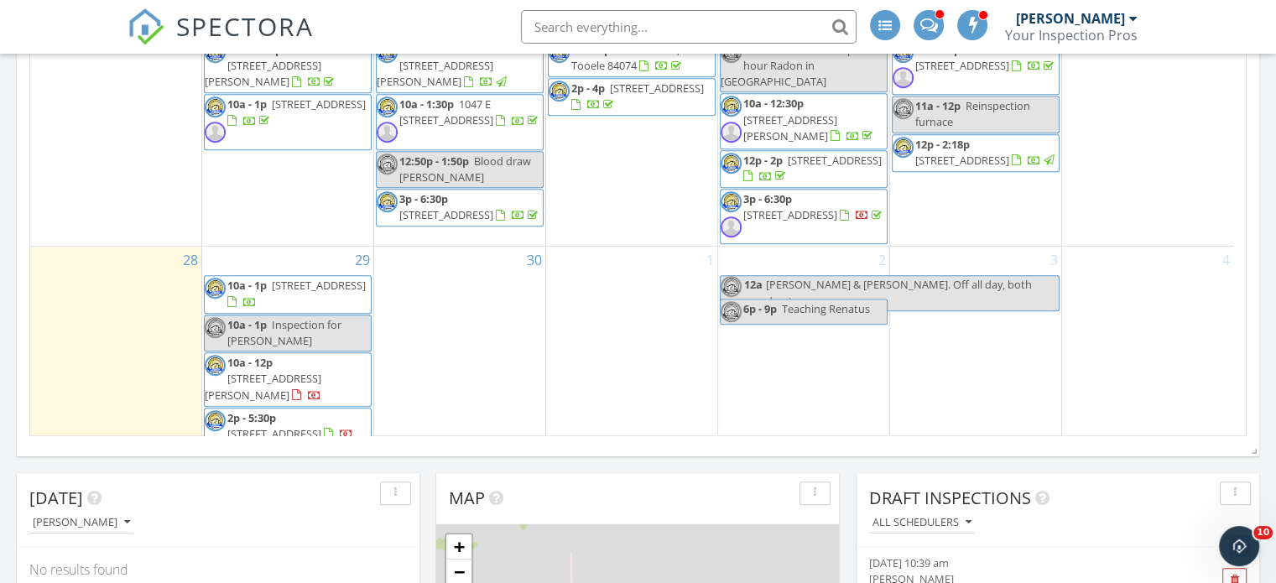 Image resolution: width=1276 pixels, height=583 pixels. I want to click on button: All schedulers, so click(922, 523).